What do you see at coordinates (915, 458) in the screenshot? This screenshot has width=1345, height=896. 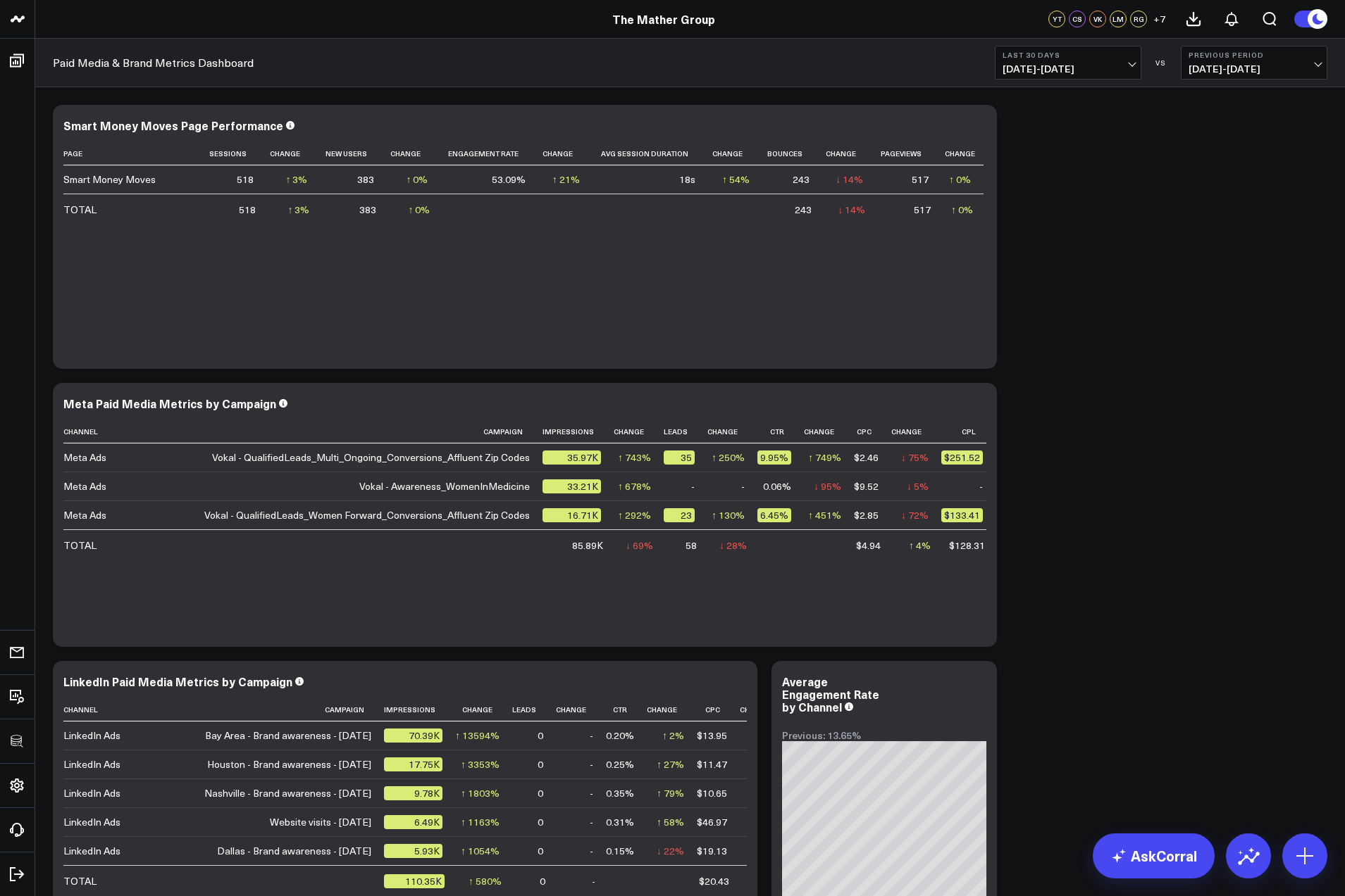 I see `div: ↓ 75%` at bounding box center [915, 458].